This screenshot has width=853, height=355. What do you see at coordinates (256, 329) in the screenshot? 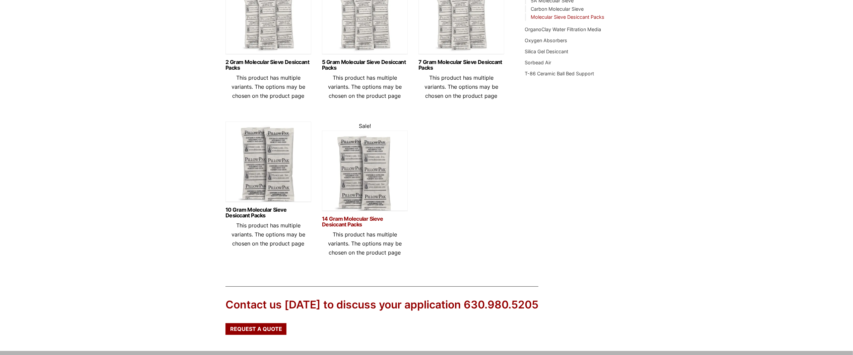
I see `a: Request a Quote` at bounding box center [256, 329].